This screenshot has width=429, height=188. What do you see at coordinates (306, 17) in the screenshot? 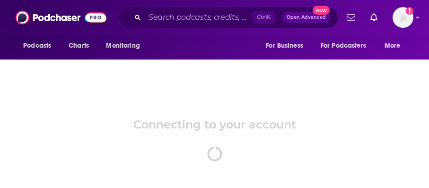
I see `span: Open Advanced` at bounding box center [306, 17].